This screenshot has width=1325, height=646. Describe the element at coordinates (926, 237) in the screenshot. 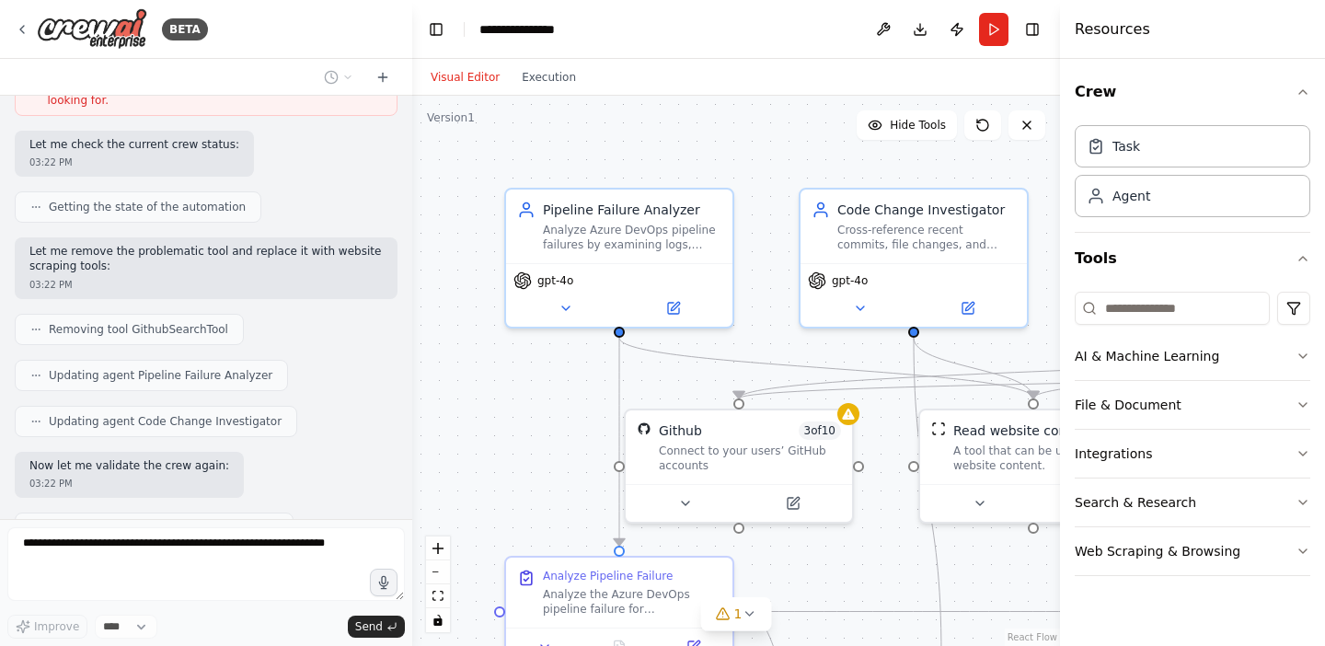

I see `div: Cross-reference recent commits, file changes, and historical failure patterns to understand conte...` at that location.